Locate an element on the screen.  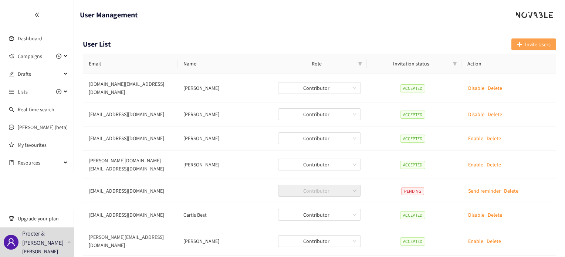
span: double-left is located at coordinates (37, 15).